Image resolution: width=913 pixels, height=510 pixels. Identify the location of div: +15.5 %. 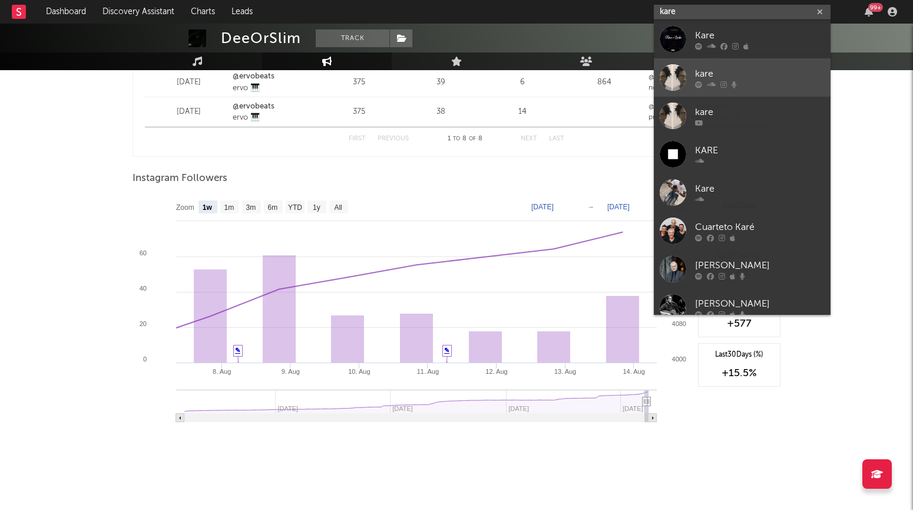
(739, 373).